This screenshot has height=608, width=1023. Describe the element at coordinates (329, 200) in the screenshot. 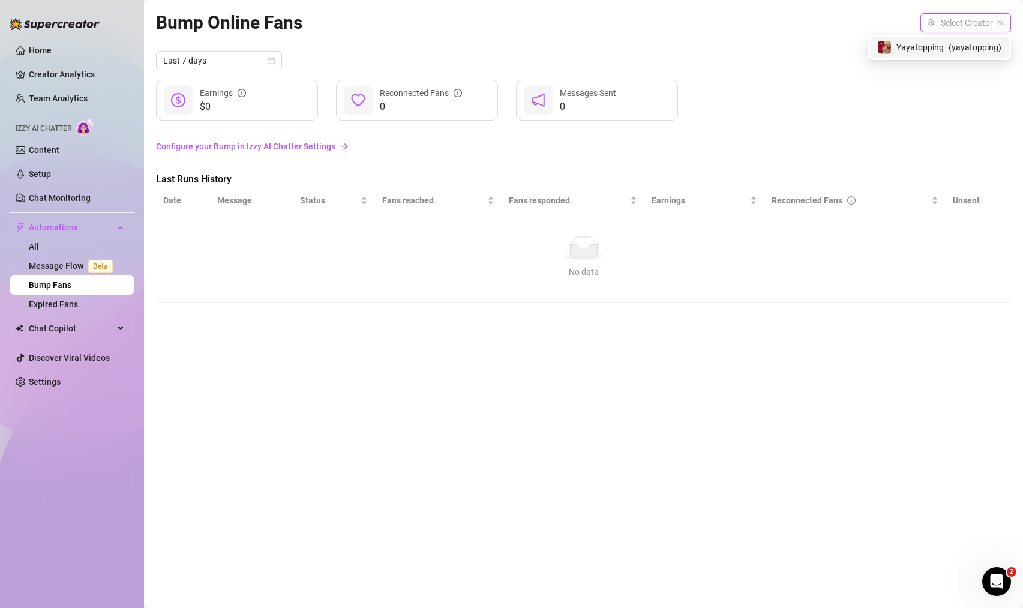

I see `span: Status` at that location.